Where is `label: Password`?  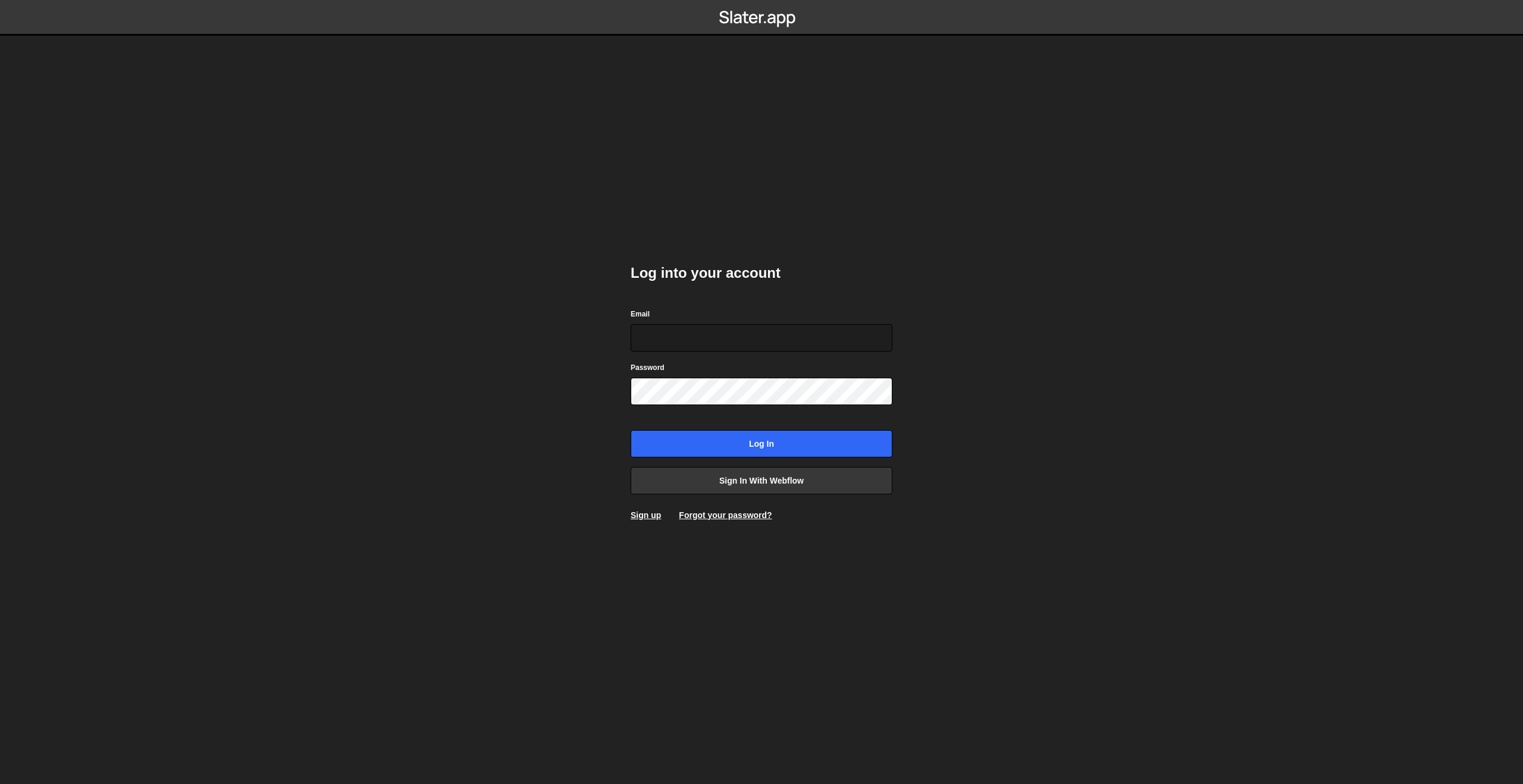
label: Password is located at coordinates (647, 367).